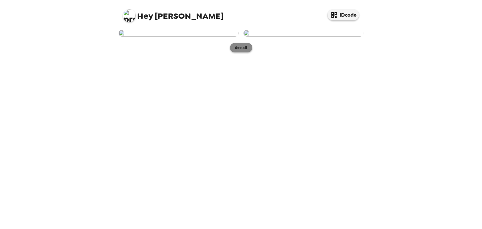 This screenshot has width=482, height=229. I want to click on img: user-200615, so click(303, 33).